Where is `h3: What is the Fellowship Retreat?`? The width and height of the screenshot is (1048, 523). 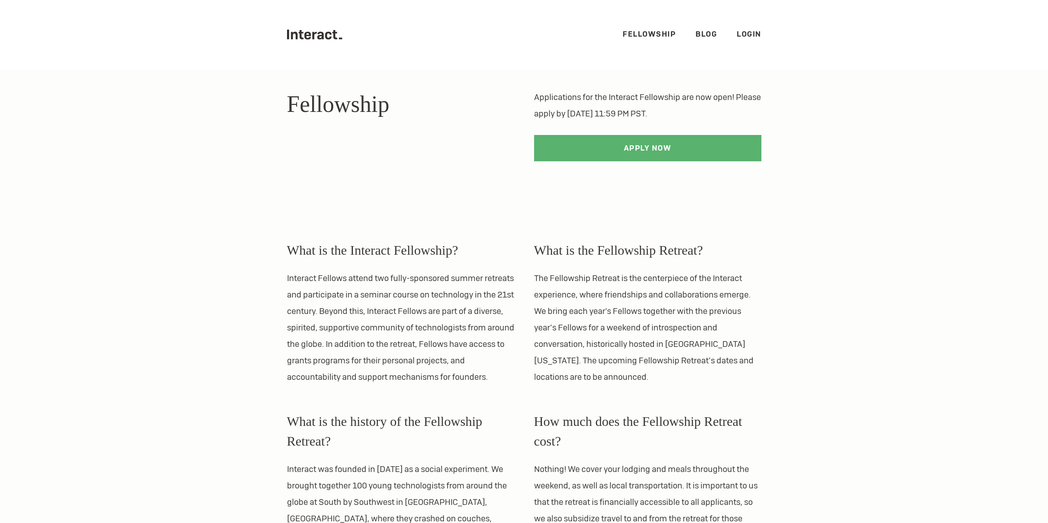
h3: What is the Fellowship Retreat? is located at coordinates (648, 250).